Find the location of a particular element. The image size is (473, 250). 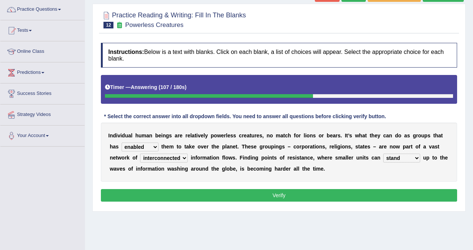

b: T is located at coordinates (243, 147).